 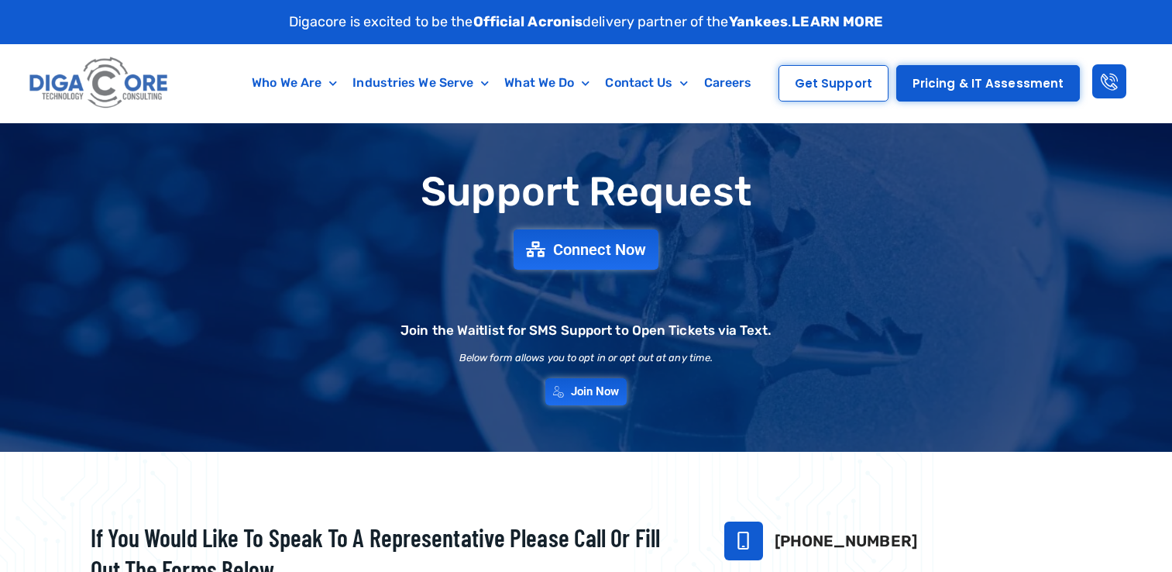 I want to click on a: Careers, so click(x=728, y=83).